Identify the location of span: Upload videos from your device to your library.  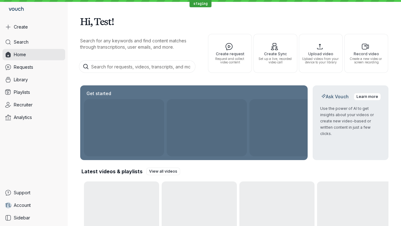
(321, 60).